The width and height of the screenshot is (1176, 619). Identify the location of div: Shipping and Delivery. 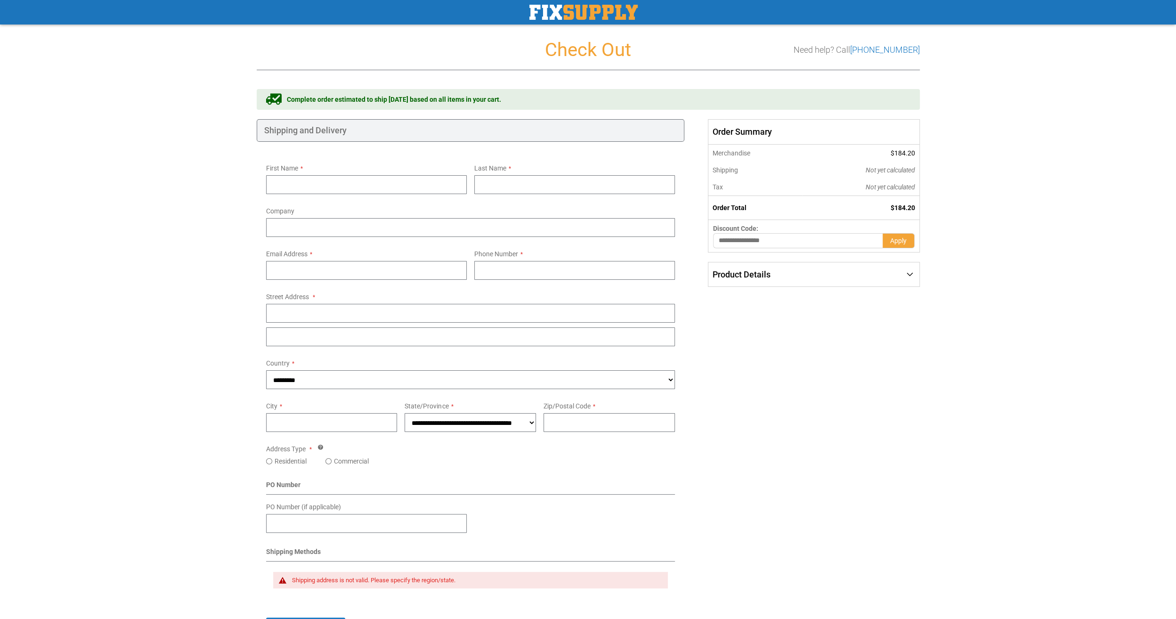
(470, 130).